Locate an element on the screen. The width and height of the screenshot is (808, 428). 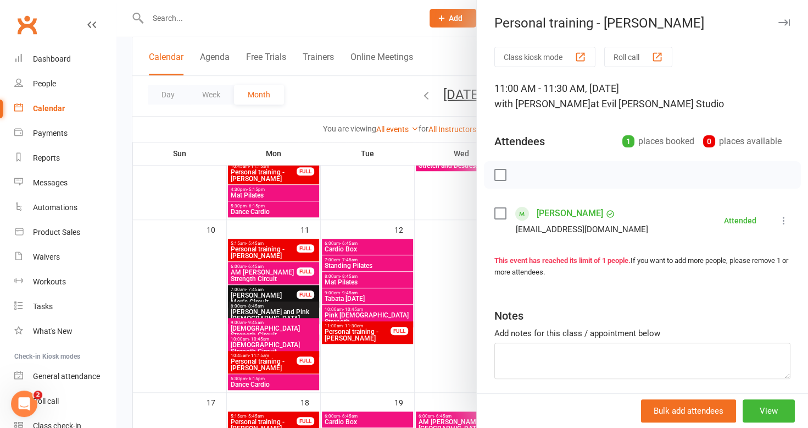
div: Automations is located at coordinates (55, 207).